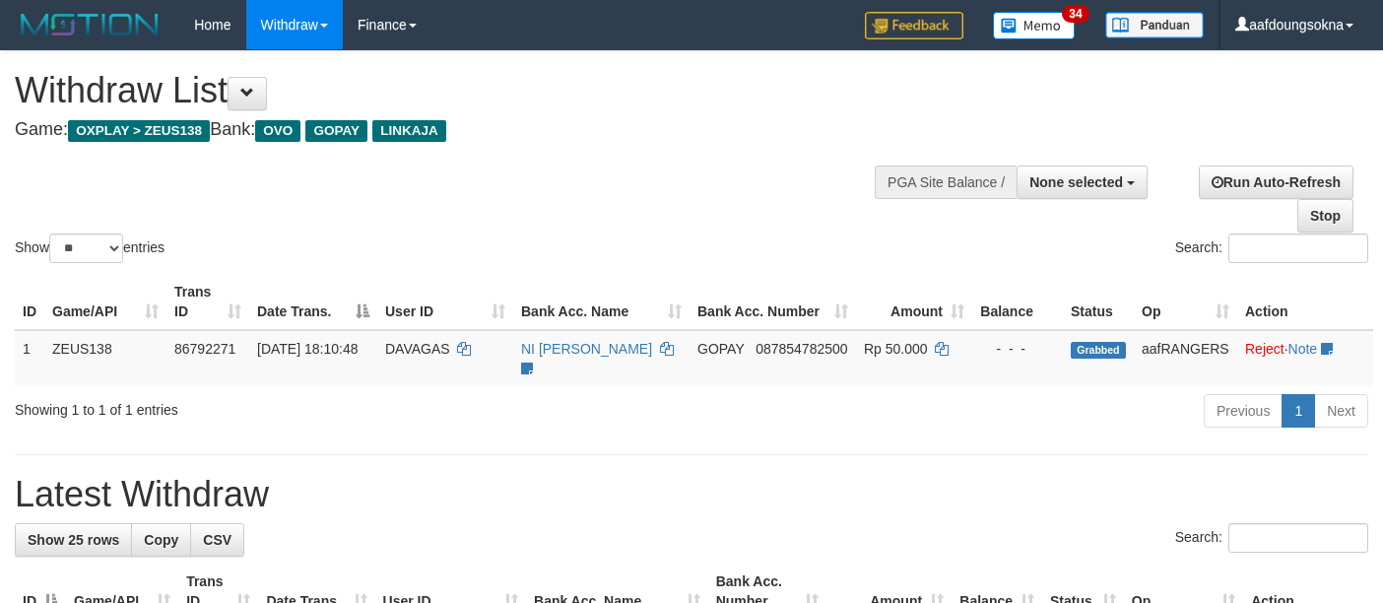 This screenshot has height=603, width=1383. What do you see at coordinates (1074, 14) in the screenshot?
I see `span: 34` at bounding box center [1074, 14].